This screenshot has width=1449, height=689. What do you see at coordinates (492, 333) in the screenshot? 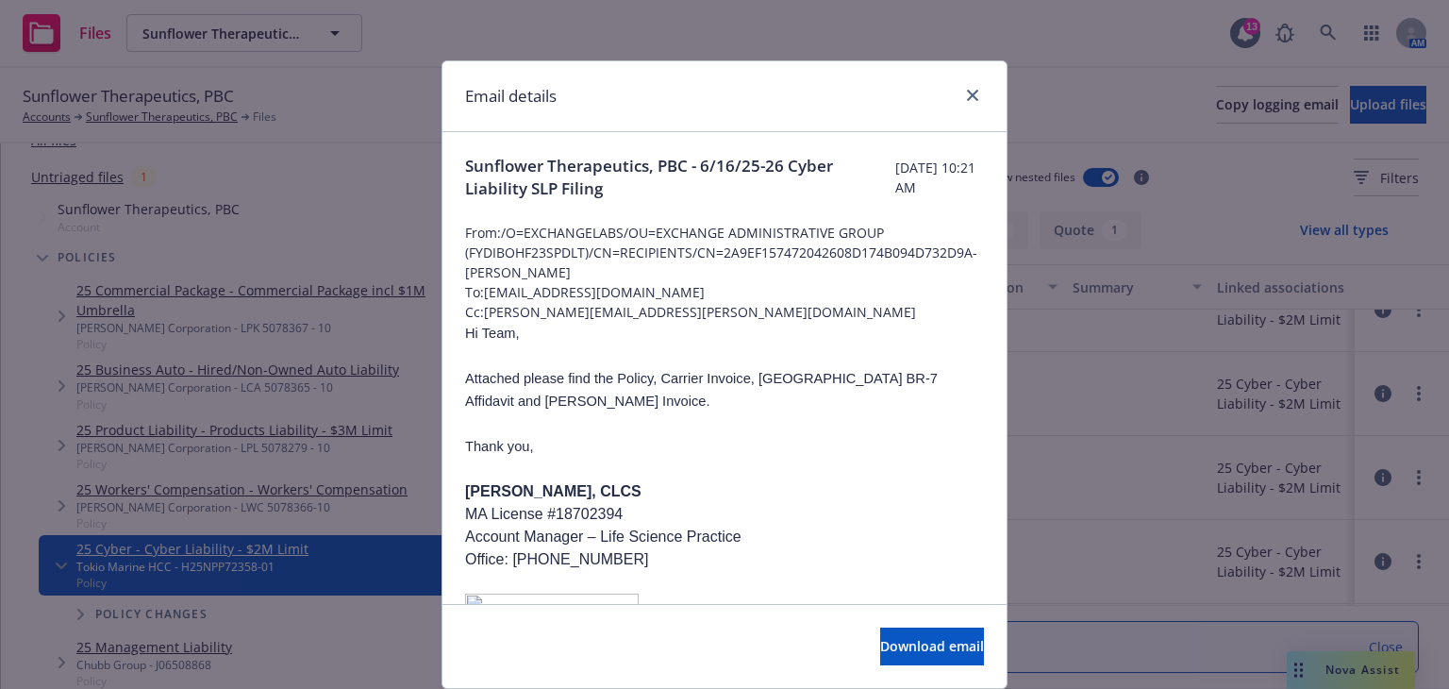
I see `span: Hi Team,` at bounding box center [492, 333].